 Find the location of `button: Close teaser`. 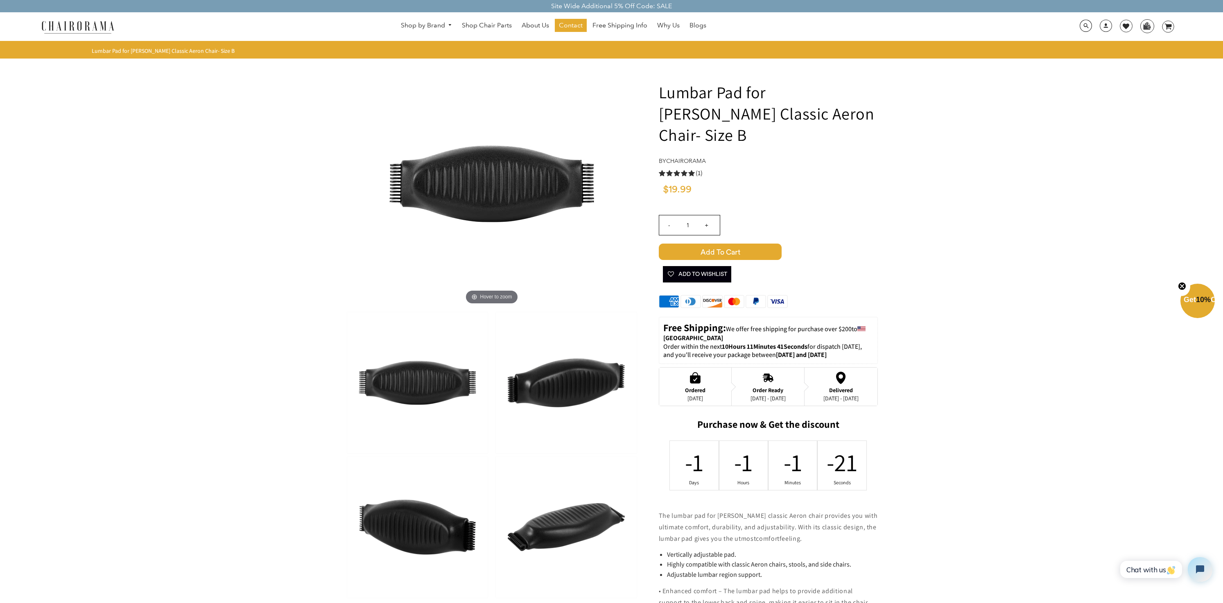

button: Close teaser is located at coordinates (1182, 287).